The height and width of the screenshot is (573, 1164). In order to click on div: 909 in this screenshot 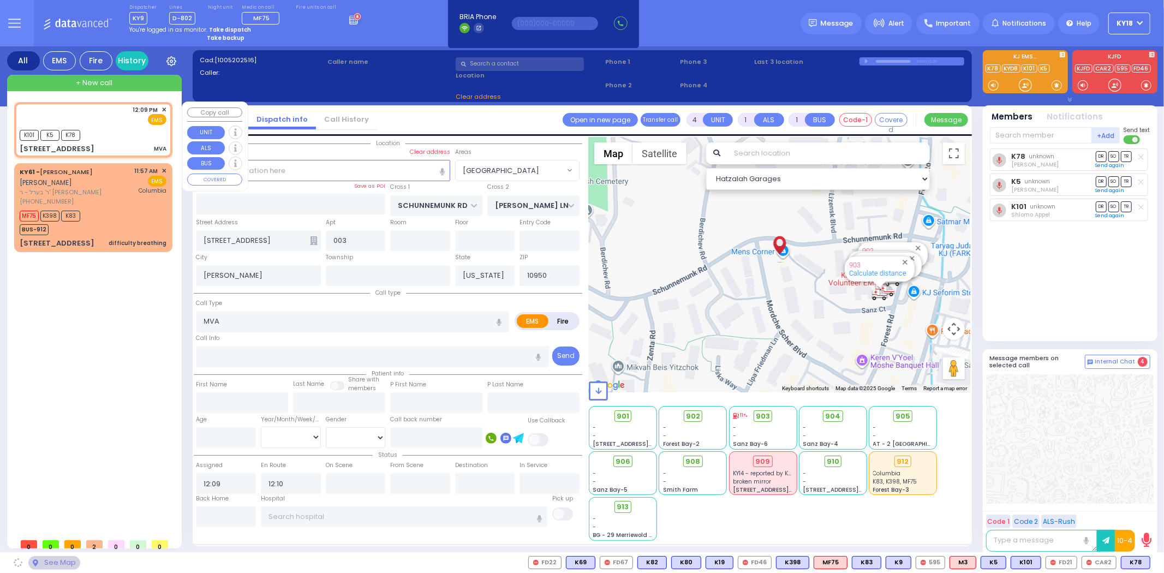, I will do `click(763, 462)`.